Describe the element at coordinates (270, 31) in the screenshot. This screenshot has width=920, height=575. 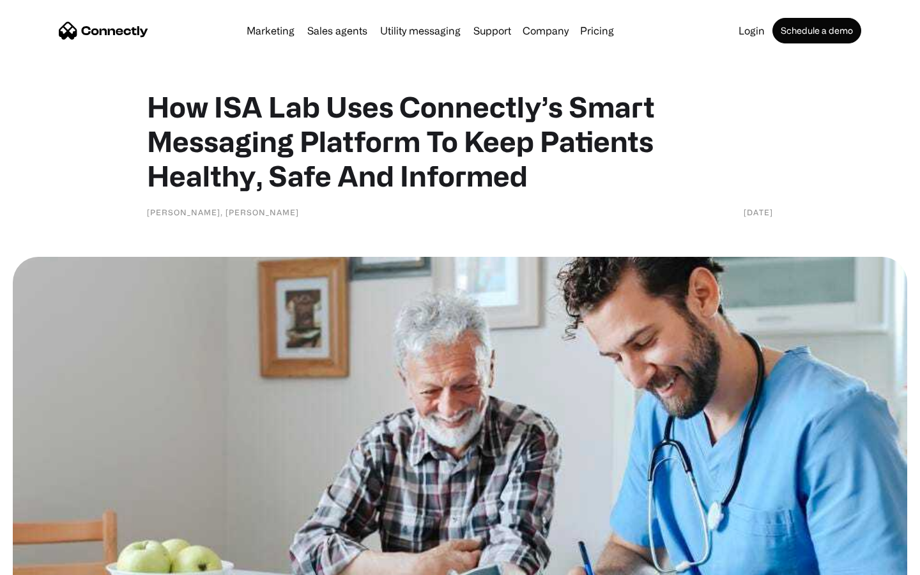
I see `a: Marketing` at that location.